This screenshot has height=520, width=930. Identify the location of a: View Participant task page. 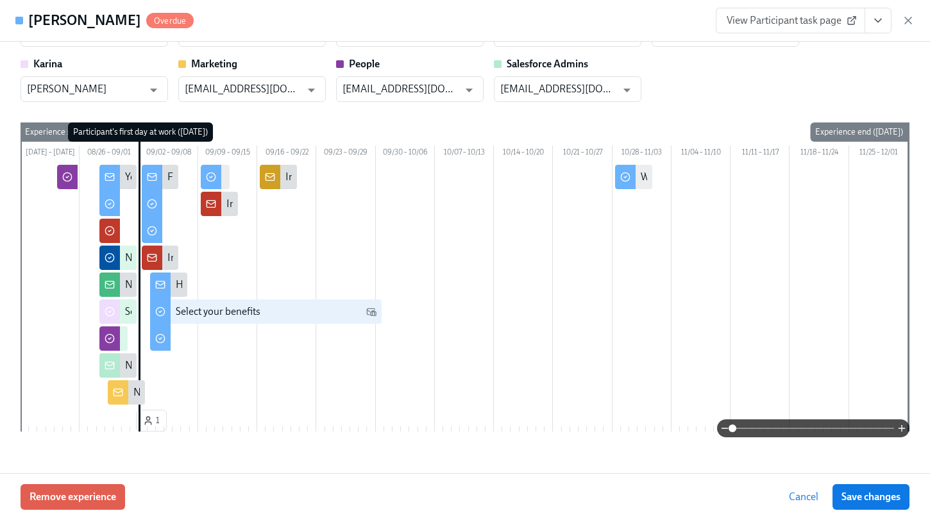
(790, 21).